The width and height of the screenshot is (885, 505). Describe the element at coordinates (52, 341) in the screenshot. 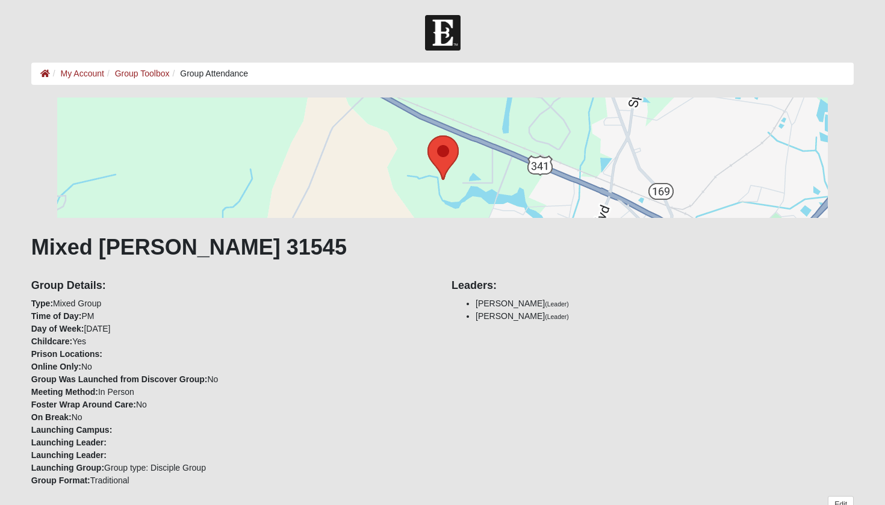

I see `strong: Childcare:` at that location.